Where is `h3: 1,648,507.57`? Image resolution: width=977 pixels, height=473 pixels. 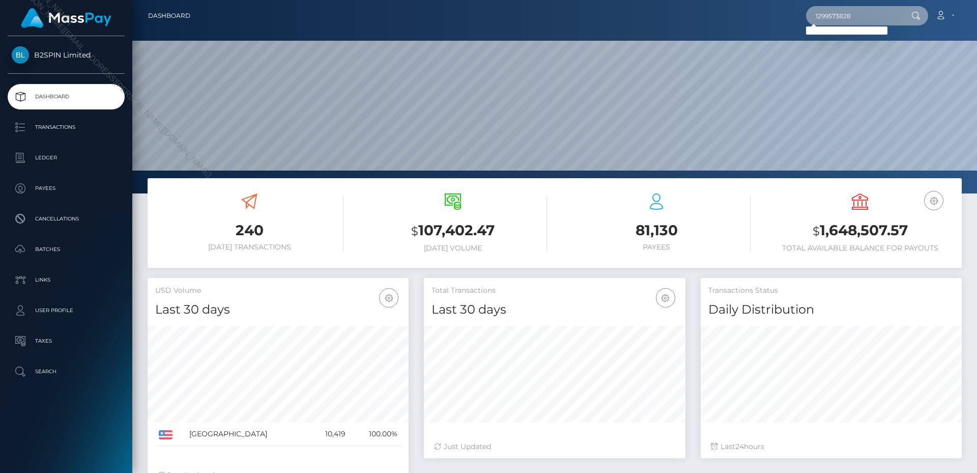
h3: 1,648,507.57 is located at coordinates (860, 231).